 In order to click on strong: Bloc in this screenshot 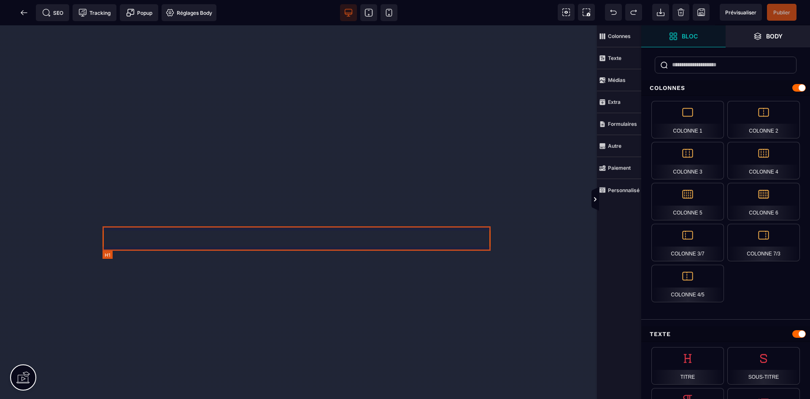, I will do `click(690, 36)`.